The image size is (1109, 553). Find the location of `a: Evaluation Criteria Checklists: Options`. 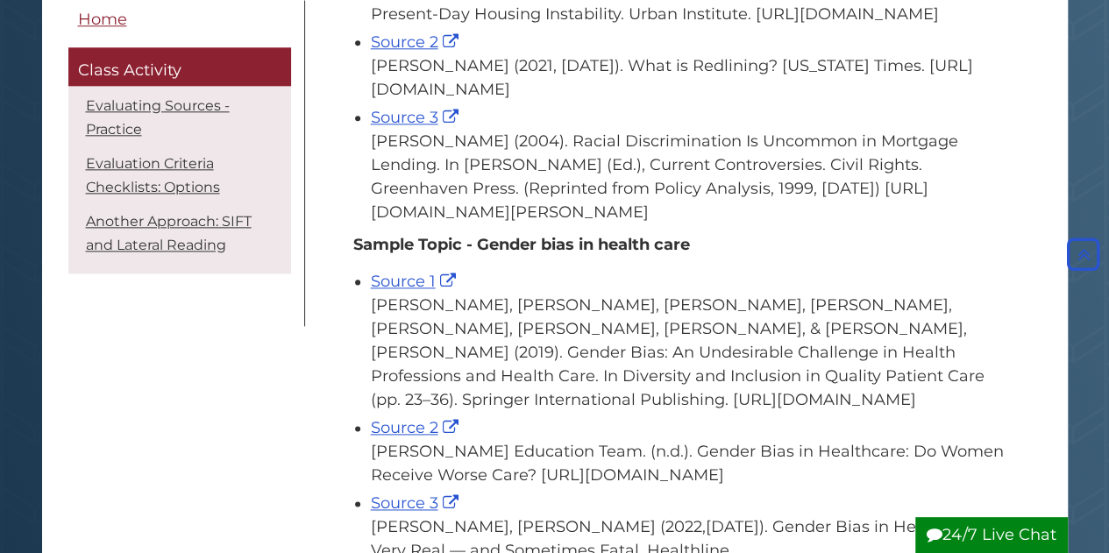

a: Evaluation Criteria Checklists: Options is located at coordinates (153, 175).